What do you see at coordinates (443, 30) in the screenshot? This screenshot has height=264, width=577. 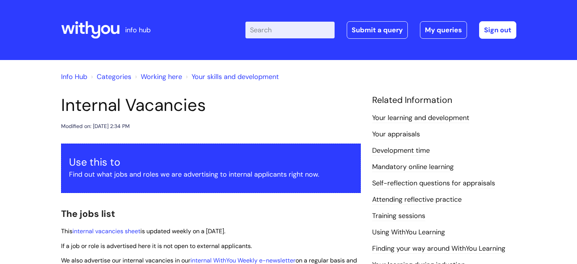 I see `a: My queries` at bounding box center [443, 30].